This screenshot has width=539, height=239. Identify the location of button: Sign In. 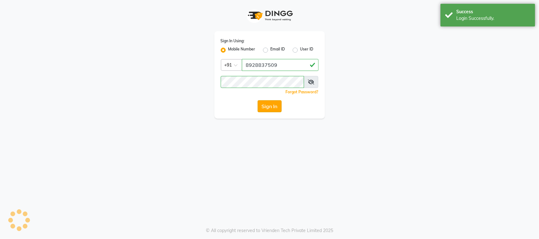
(270, 106).